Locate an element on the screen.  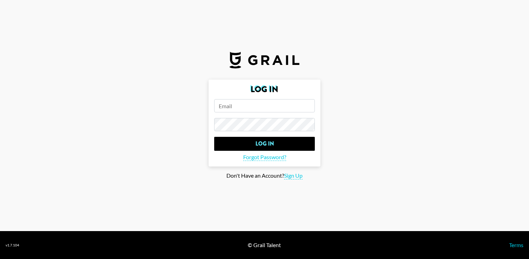
div: v 1.7.104 is located at coordinates (12, 245).